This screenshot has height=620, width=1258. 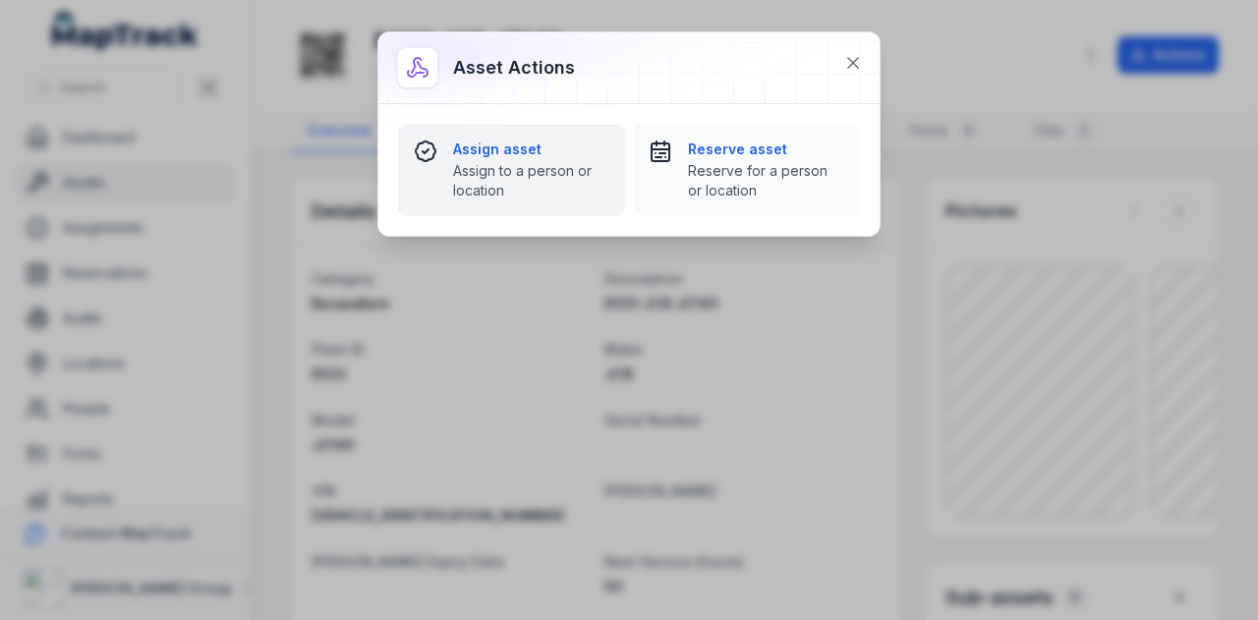 I want to click on span: Reserve for a person or location, so click(x=766, y=181).